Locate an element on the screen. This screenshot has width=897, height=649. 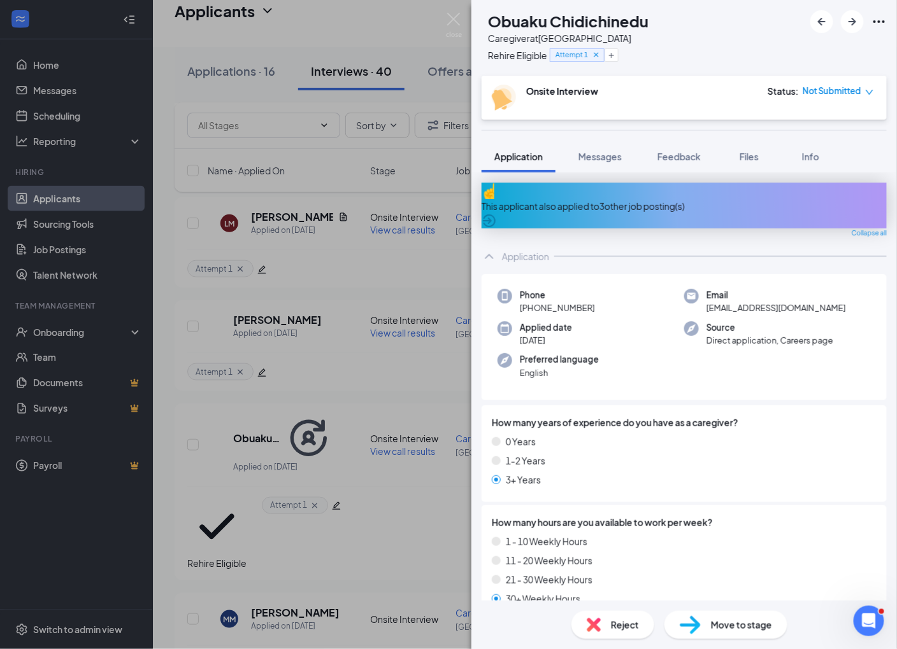
div: Status : is located at coordinates (783, 91).